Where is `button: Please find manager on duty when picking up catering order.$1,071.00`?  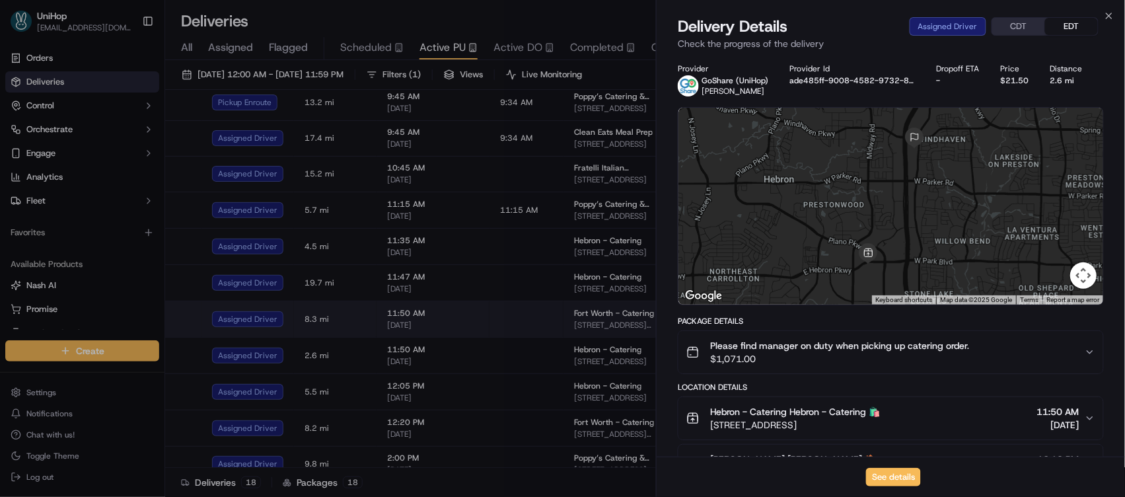 button: Please find manager on duty when picking up catering order.$1,071.00 is located at coordinates (890, 352).